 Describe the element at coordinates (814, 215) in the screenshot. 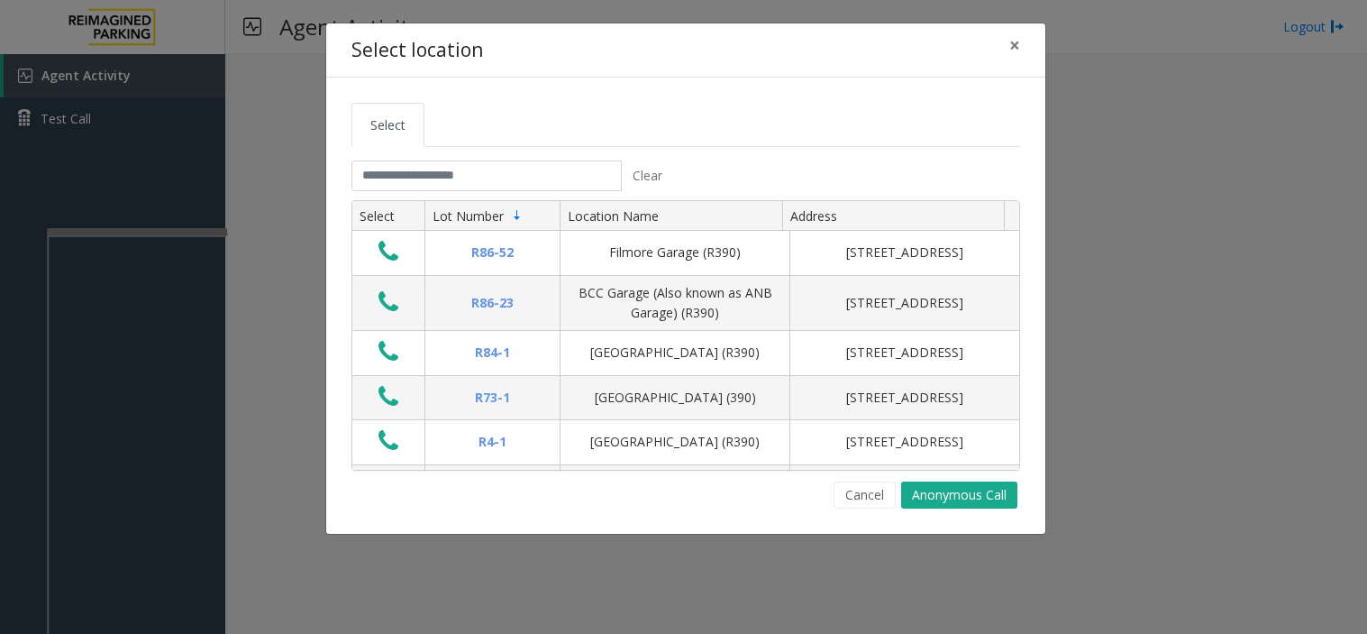

I see `span: Address` at that location.